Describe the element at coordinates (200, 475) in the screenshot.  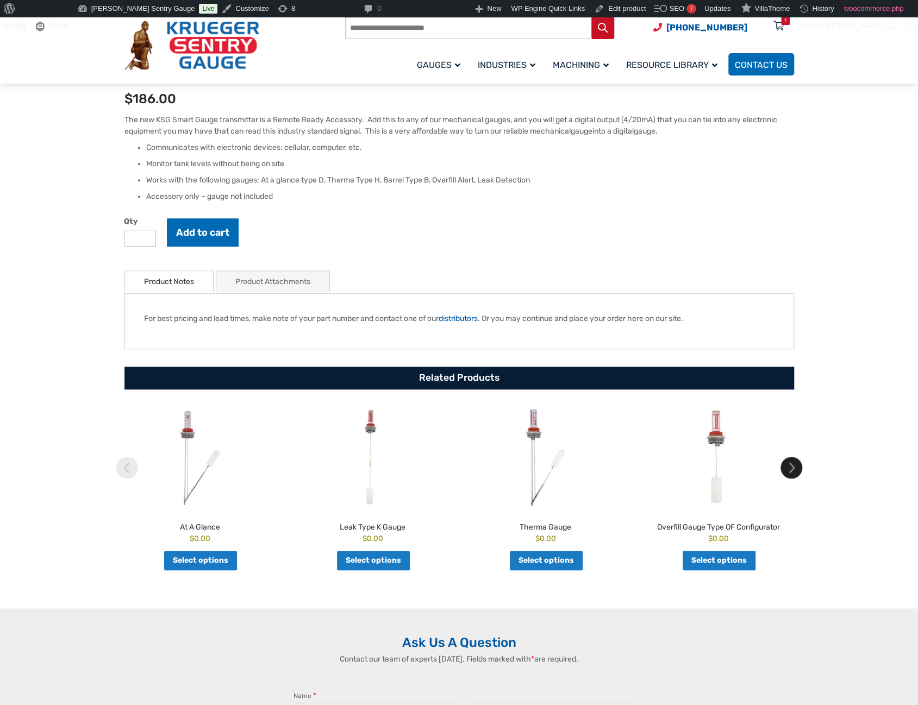
I see `a: At A Glance $0.00` at that location.